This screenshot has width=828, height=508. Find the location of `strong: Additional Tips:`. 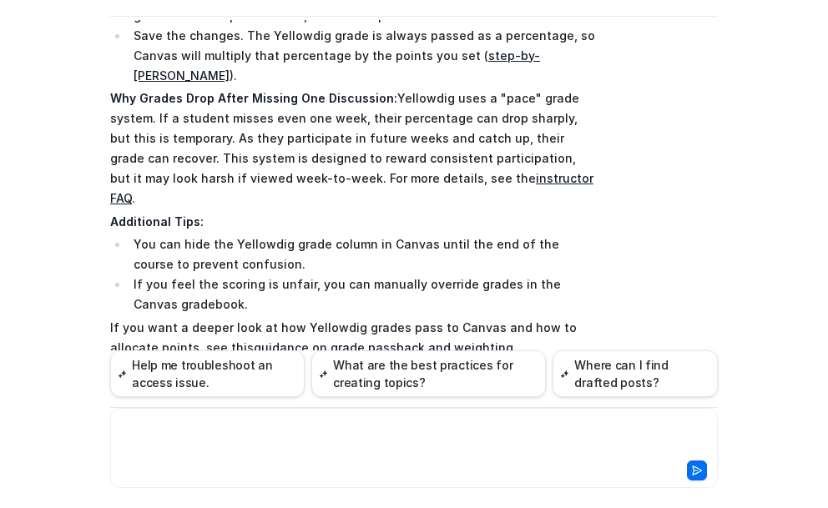

strong: Additional Tips: is located at coordinates (157, 221).